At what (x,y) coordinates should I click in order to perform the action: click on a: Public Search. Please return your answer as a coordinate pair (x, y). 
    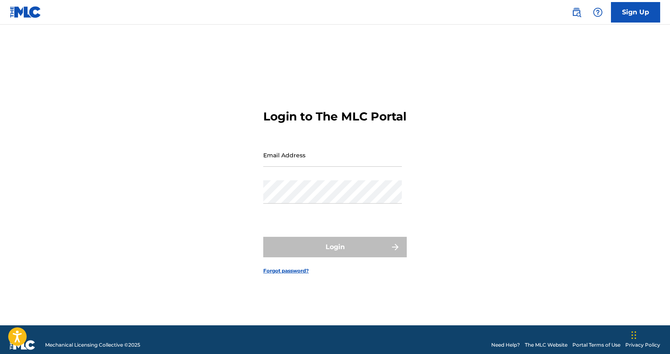
    Looking at the image, I should click on (577, 12).